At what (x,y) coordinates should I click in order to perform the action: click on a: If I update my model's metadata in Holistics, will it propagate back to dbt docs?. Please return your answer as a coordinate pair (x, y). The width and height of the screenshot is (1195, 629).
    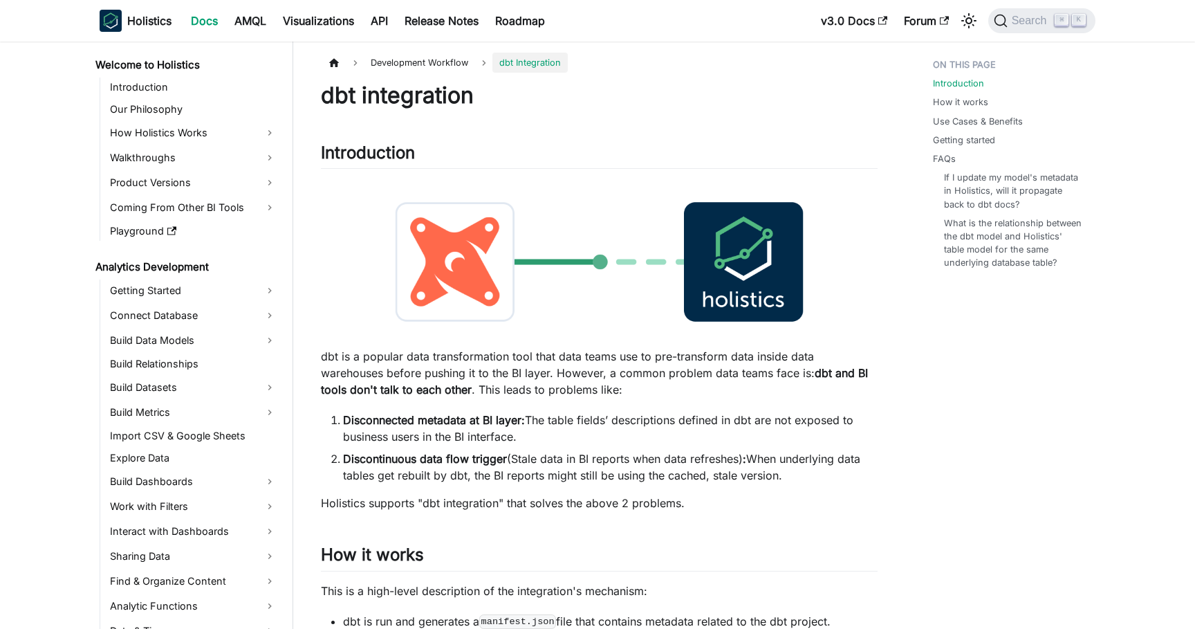
    Looking at the image, I should click on (1013, 191).